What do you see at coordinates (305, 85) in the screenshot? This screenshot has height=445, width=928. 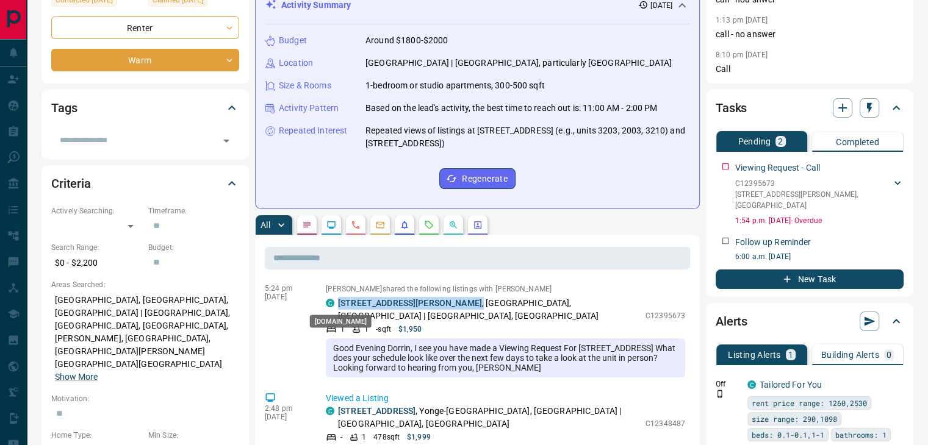 I see `p: Size & Rooms` at bounding box center [305, 85].